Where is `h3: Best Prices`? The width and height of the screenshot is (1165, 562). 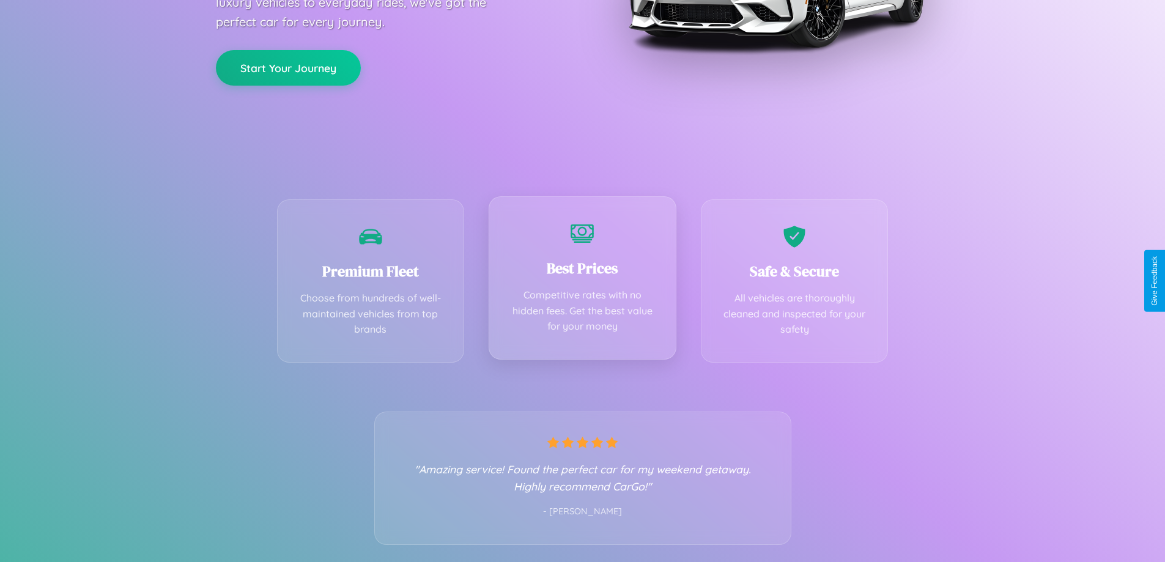
h3: Best Prices is located at coordinates (582, 268).